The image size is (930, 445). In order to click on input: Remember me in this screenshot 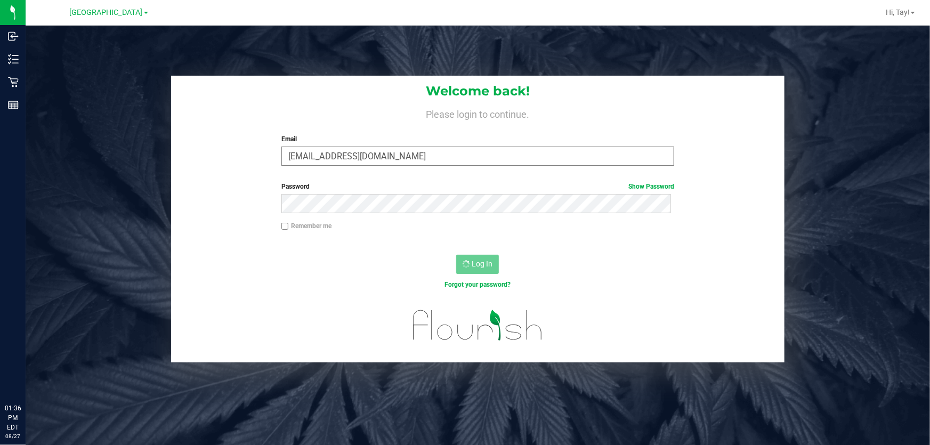, I will do `click(285, 226)`.